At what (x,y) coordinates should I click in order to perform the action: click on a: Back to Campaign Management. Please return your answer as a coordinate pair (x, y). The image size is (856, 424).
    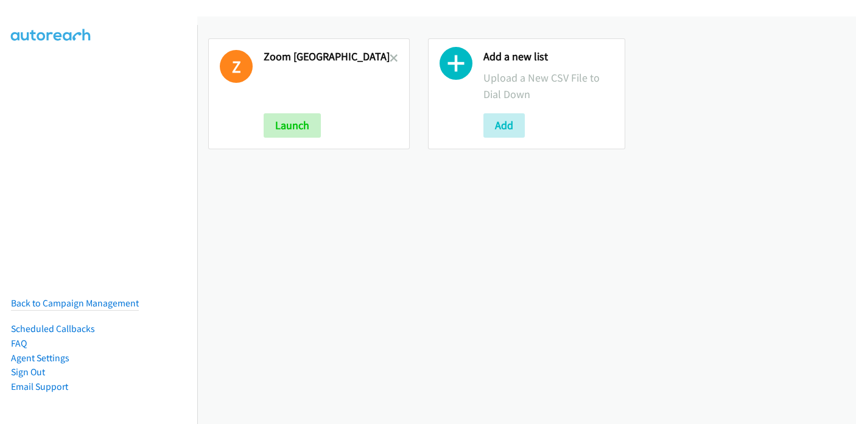
    Looking at the image, I should click on (75, 303).